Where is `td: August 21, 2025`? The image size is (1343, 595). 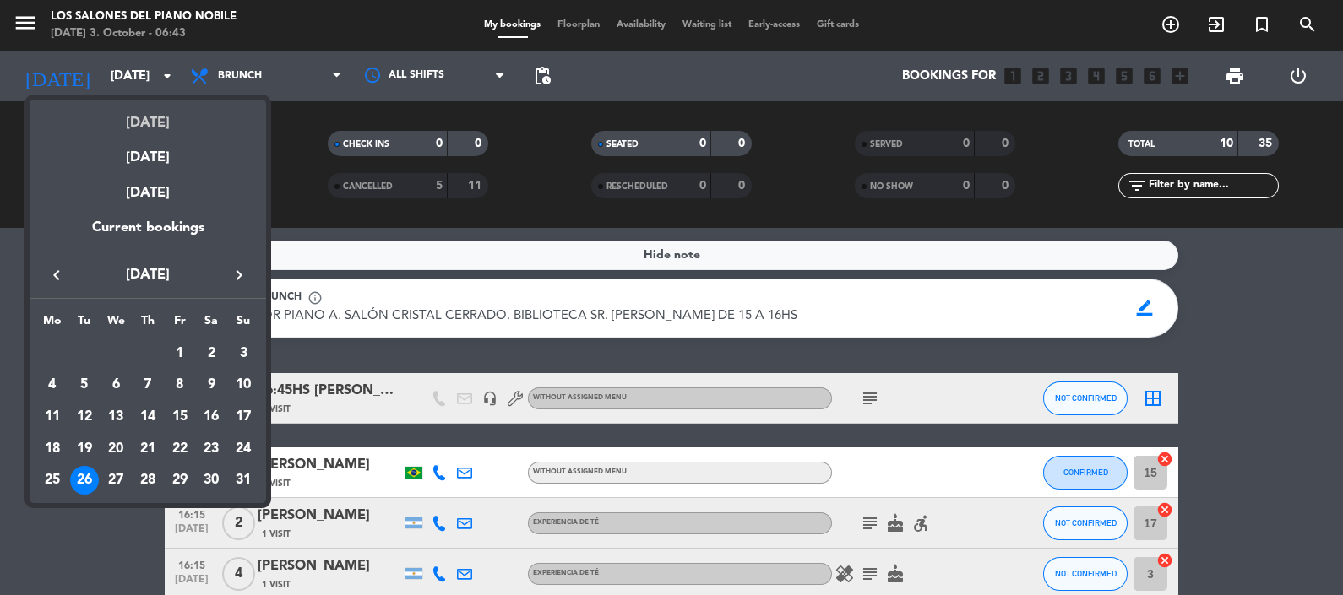
td: August 21, 2025 is located at coordinates (148, 449).